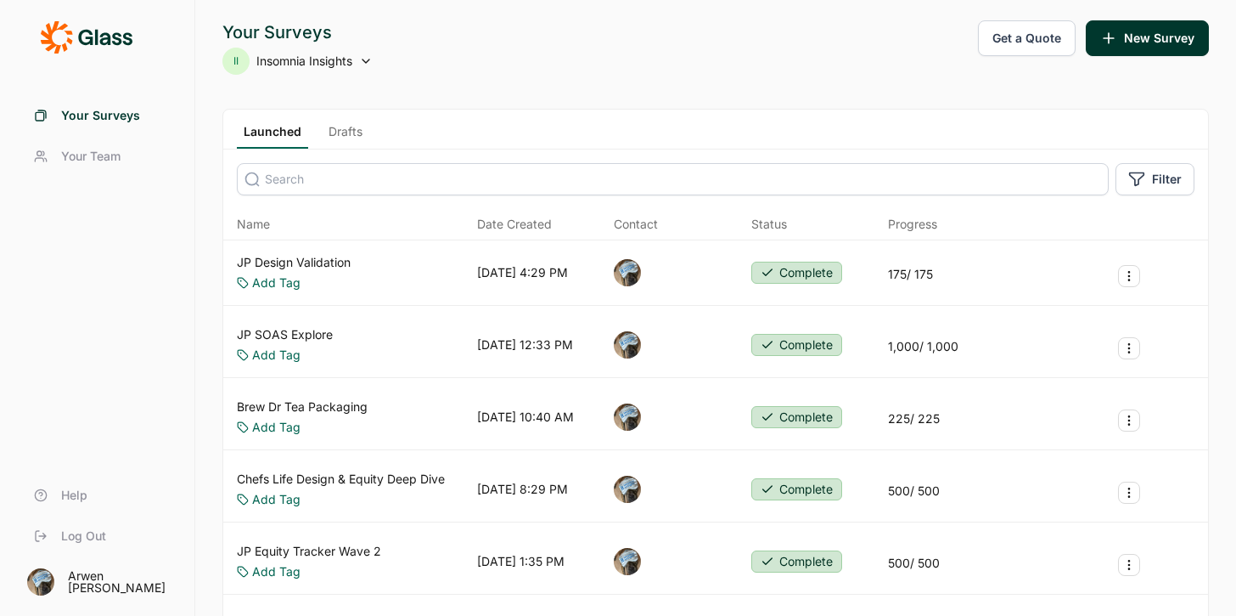 The width and height of the screenshot is (1236, 616). I want to click on div: Contact, so click(636, 224).